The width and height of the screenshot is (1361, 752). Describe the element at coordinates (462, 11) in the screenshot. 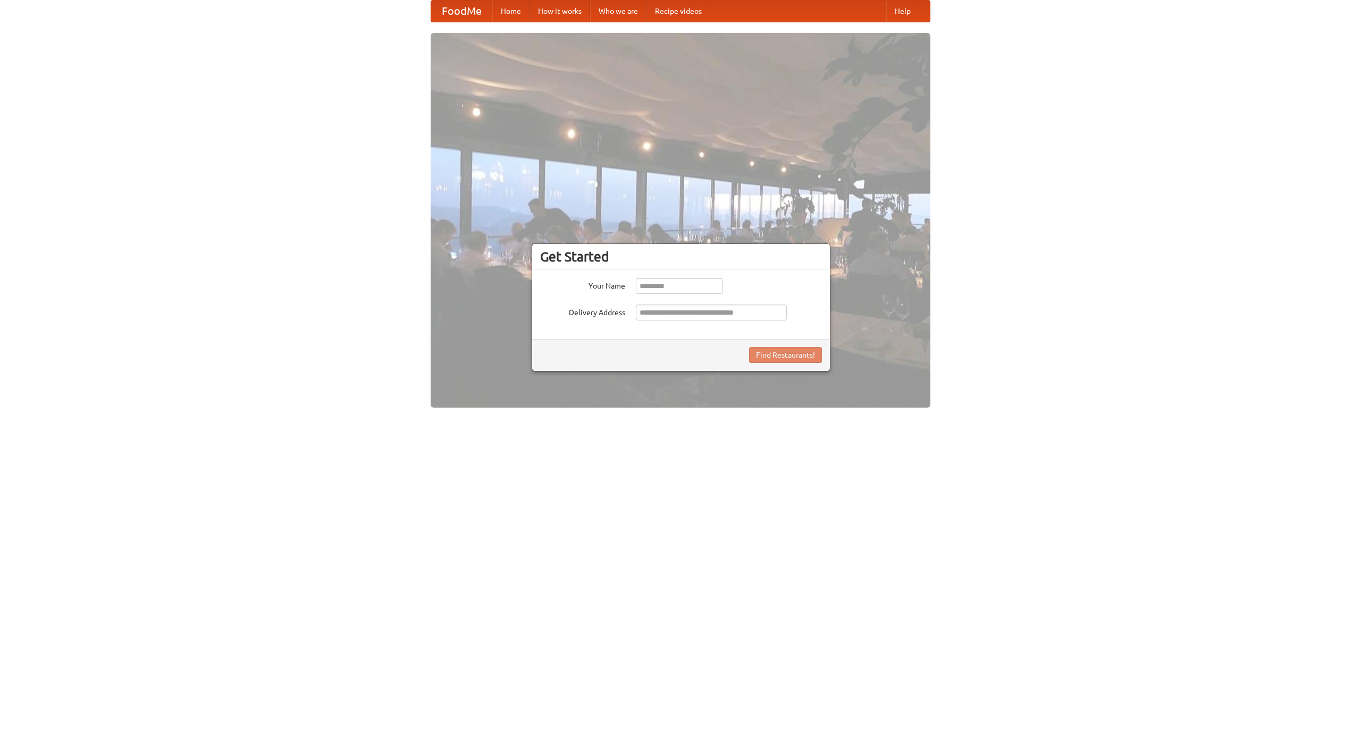

I see `a: FoodMe` at that location.